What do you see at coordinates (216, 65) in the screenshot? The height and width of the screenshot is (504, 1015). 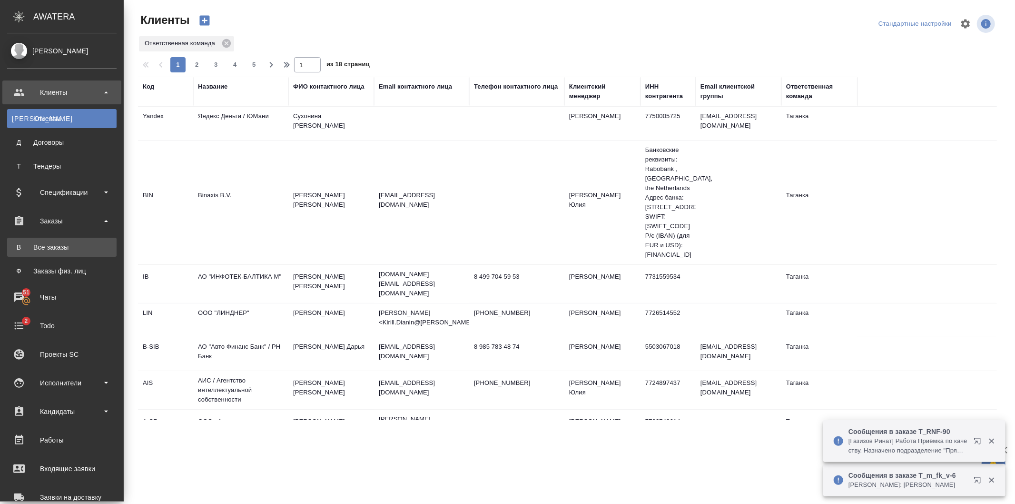 I see `button: 3` at bounding box center [216, 65].